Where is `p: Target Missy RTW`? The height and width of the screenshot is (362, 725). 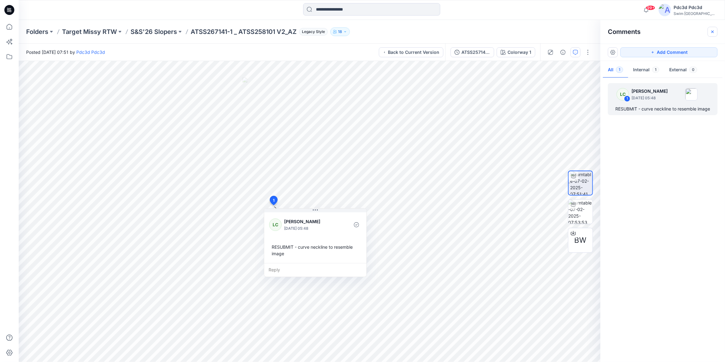
p: Target Missy RTW is located at coordinates (89, 32).